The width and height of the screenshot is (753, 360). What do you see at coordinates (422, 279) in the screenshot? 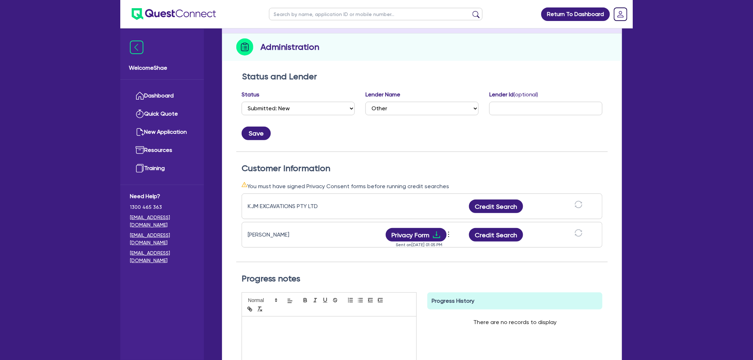
I see `h2: Progress notes` at bounding box center [422, 279].